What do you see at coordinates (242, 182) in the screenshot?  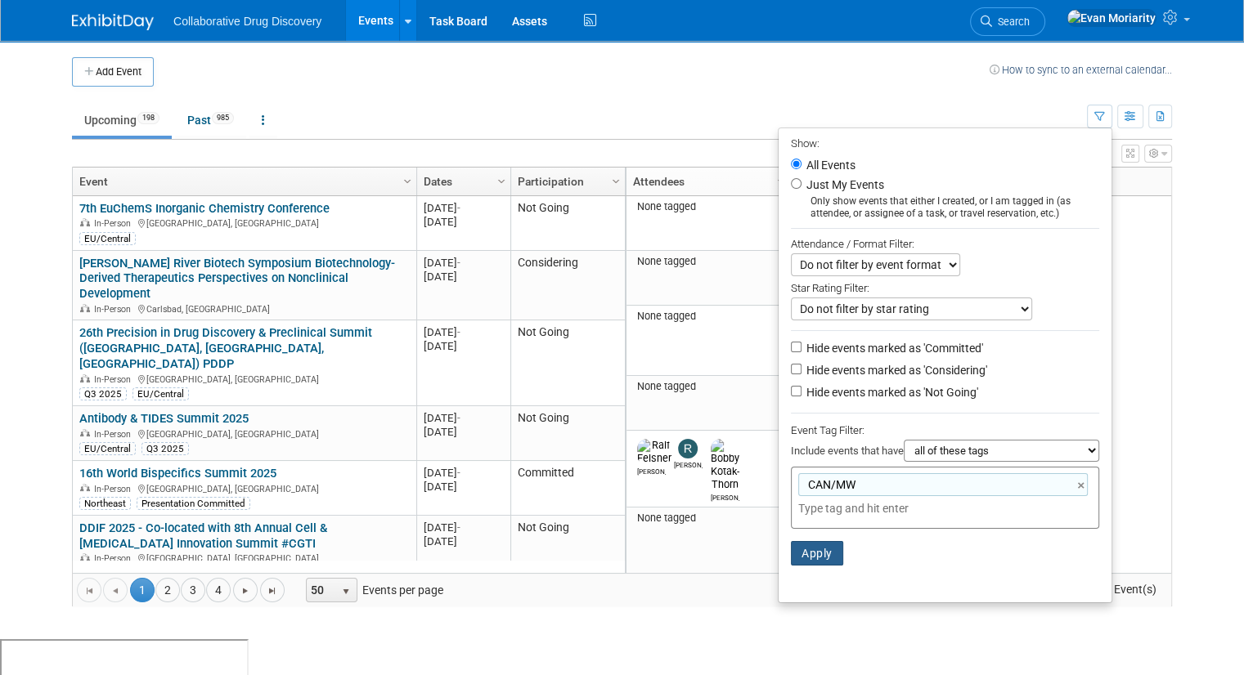 I see `a: Event` at bounding box center [242, 182].